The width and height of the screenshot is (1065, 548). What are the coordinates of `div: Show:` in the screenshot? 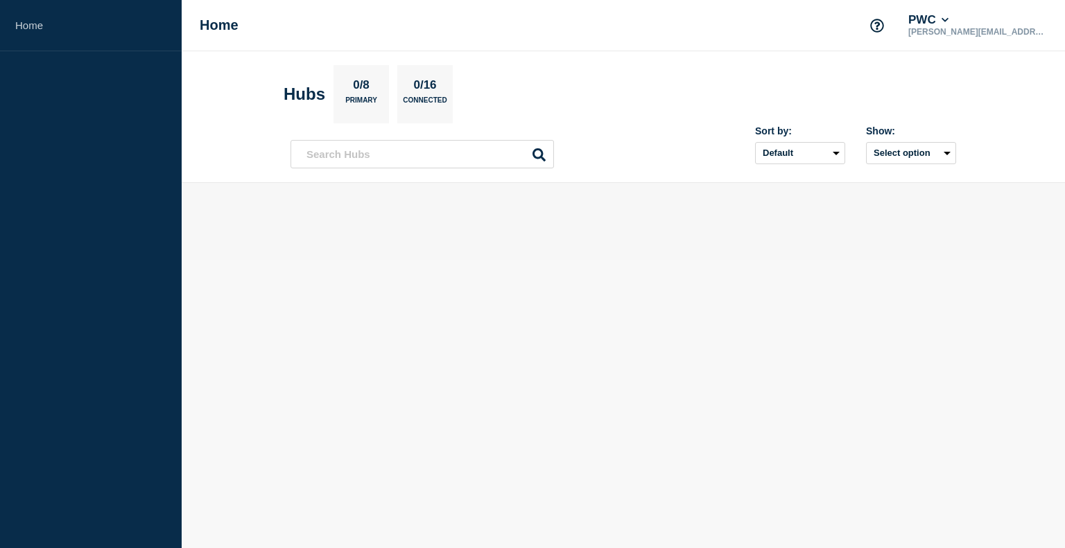 It's located at (911, 131).